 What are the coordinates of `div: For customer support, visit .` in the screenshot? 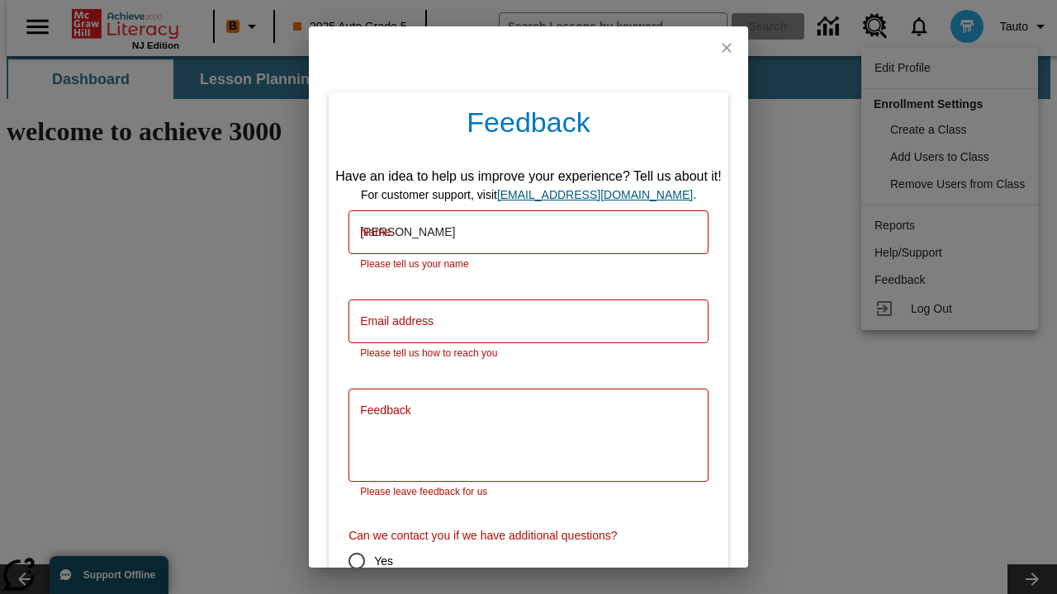 It's located at (528, 195).